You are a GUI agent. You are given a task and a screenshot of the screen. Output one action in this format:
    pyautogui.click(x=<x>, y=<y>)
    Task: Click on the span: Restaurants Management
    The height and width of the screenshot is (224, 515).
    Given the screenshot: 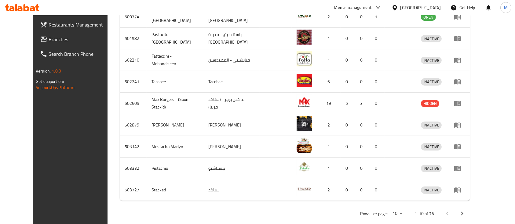 What is the action you would take?
    pyautogui.click(x=81, y=25)
    